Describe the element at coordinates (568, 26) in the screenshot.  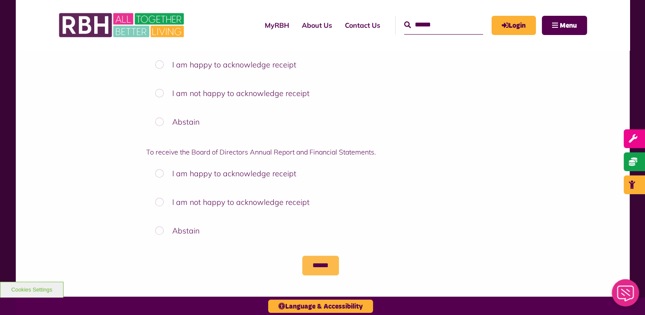
I see `span: Menu` at that location.